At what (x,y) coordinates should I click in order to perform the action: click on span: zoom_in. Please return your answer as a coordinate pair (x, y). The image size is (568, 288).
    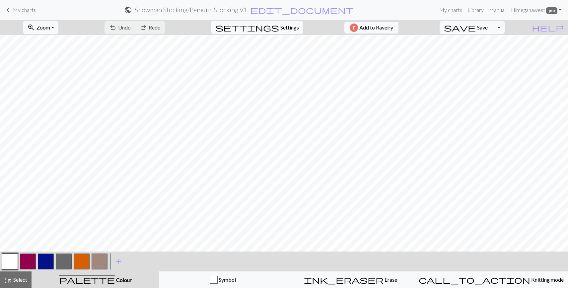
    Looking at the image, I should click on (31, 28).